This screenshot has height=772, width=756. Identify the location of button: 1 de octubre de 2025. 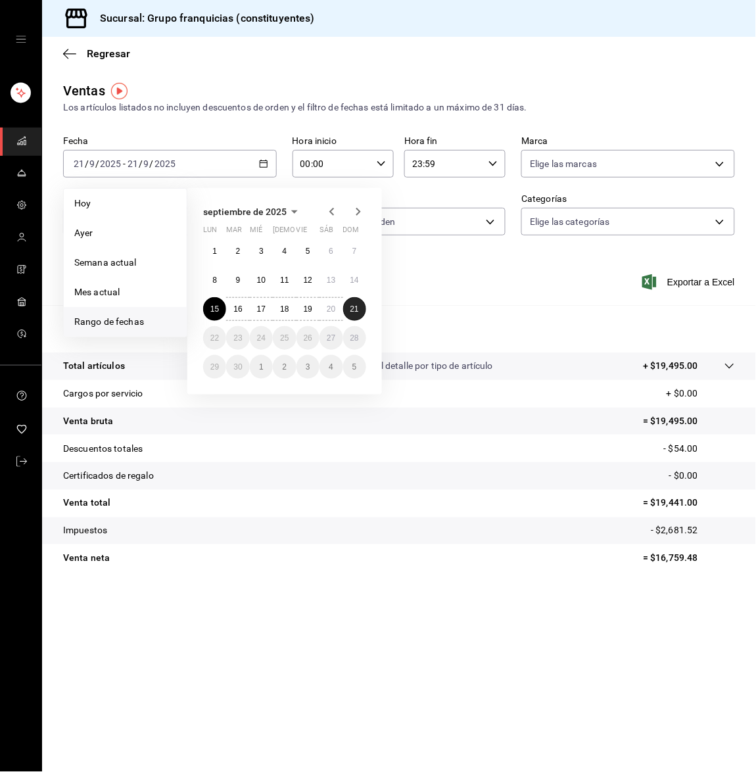
(261, 367).